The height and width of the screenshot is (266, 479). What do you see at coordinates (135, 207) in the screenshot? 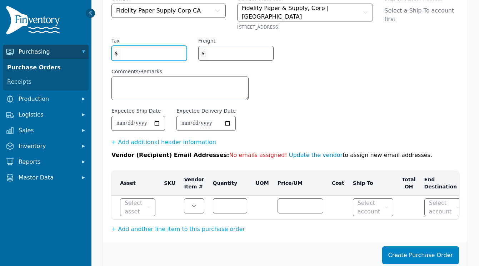
I see `span: Select asset` at bounding box center [135, 207].